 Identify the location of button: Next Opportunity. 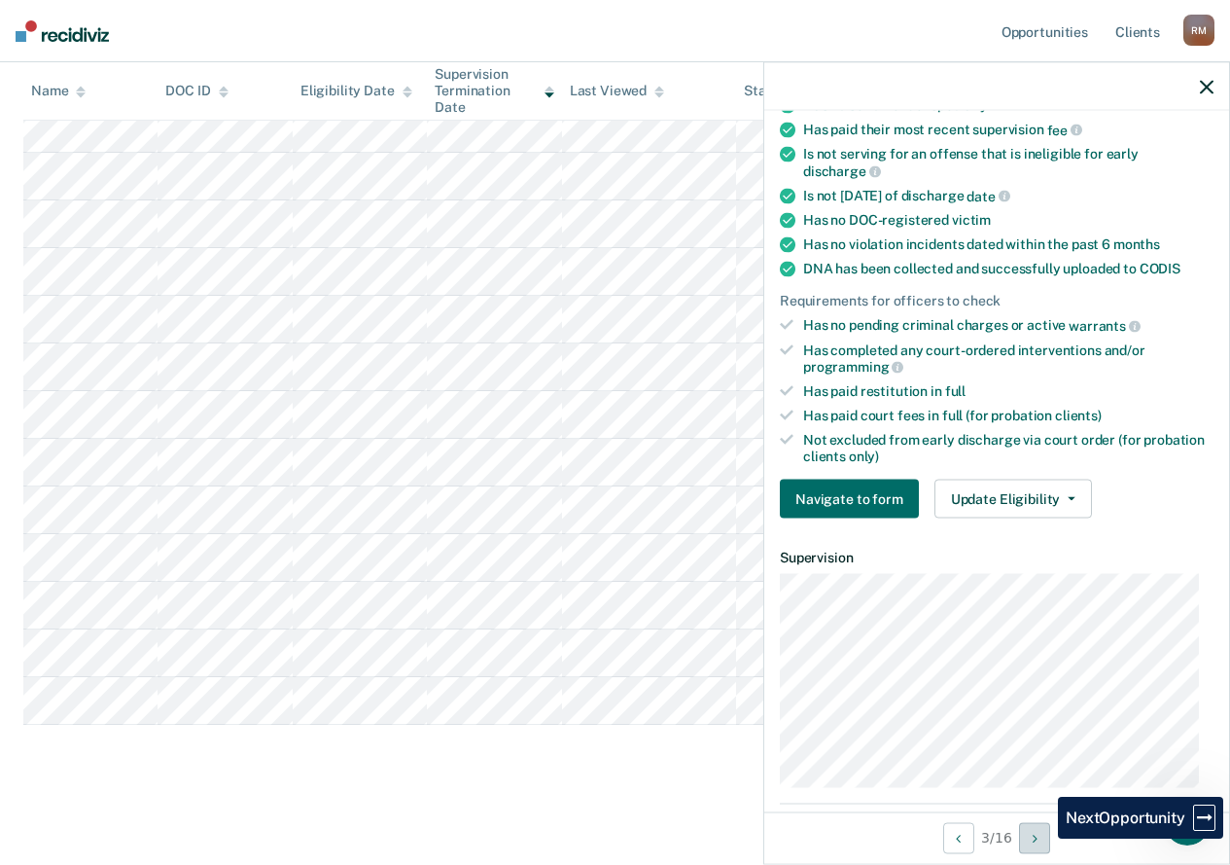
(1035, 837).